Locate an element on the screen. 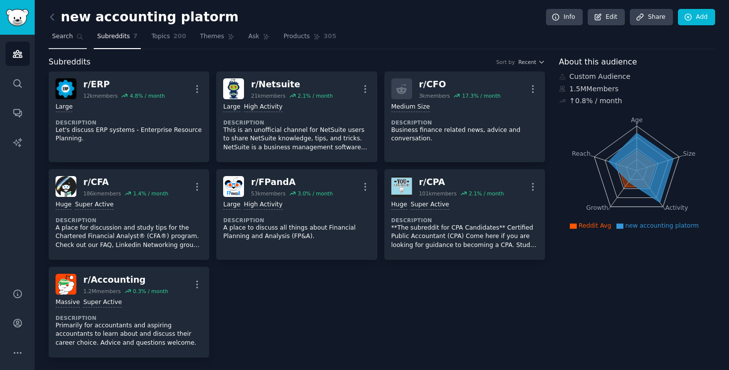 This screenshot has height=370, width=729. tspan: Size is located at coordinates (689, 153).